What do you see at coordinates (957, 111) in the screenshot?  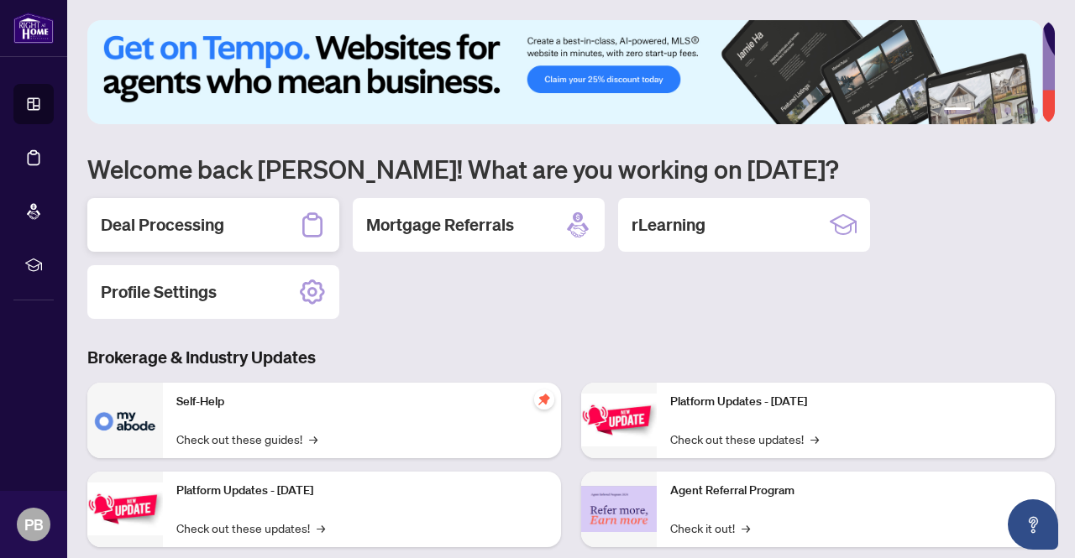 I see `button: 1` at bounding box center [957, 111].